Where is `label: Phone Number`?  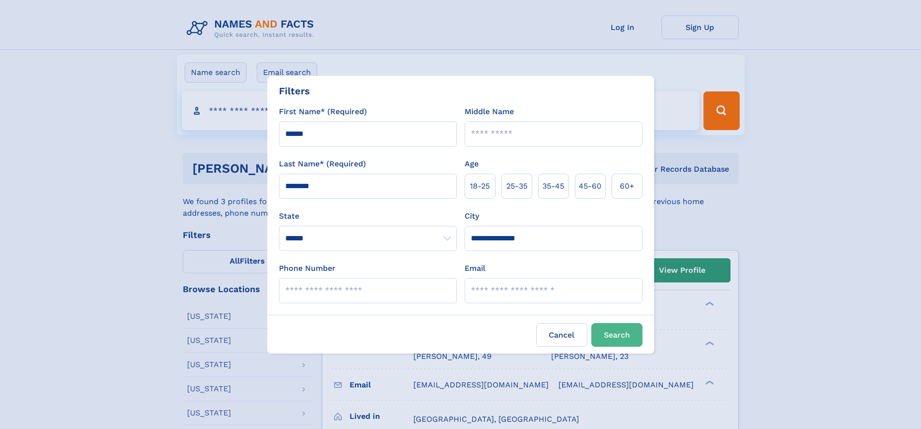
label: Phone Number is located at coordinates (307, 268).